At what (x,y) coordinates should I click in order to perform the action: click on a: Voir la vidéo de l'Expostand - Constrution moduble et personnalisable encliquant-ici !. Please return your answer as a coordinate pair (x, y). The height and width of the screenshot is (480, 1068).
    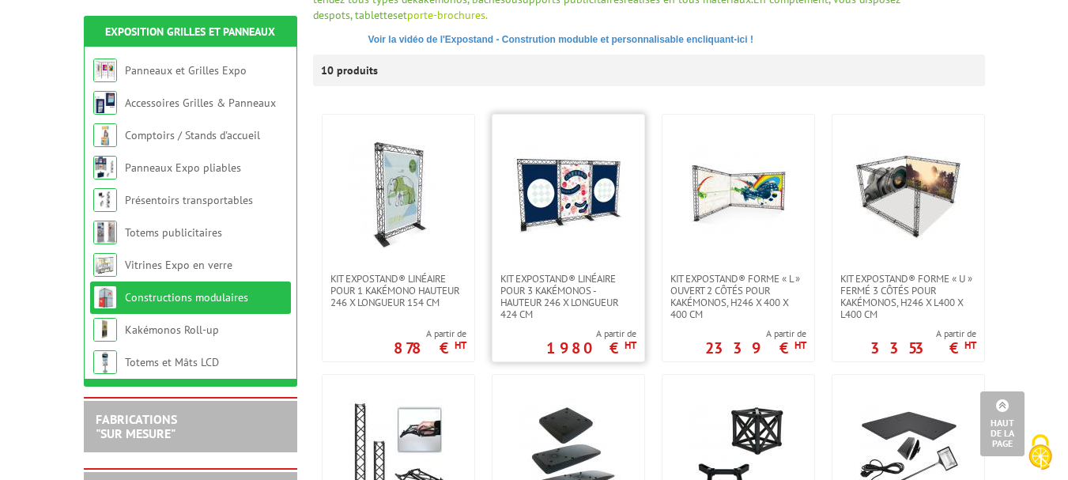
    Looking at the image, I should click on (560, 40).